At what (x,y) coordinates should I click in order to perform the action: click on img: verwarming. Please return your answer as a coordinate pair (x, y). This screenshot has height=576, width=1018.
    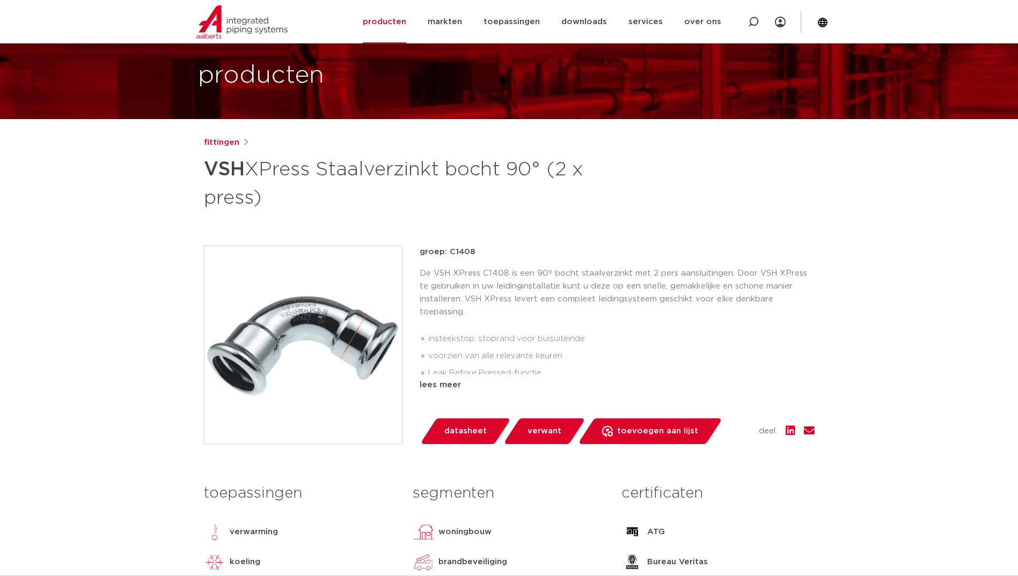
    Looking at the image, I should click on (215, 532).